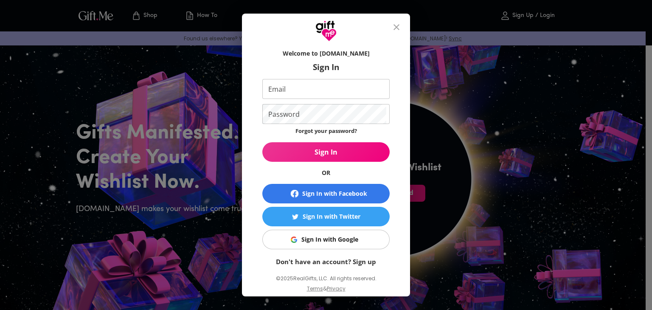 Image resolution: width=652 pixels, height=310 pixels. Describe the element at coordinates (326, 261) in the screenshot. I see `a: Don't have an account? Sign up` at that location.